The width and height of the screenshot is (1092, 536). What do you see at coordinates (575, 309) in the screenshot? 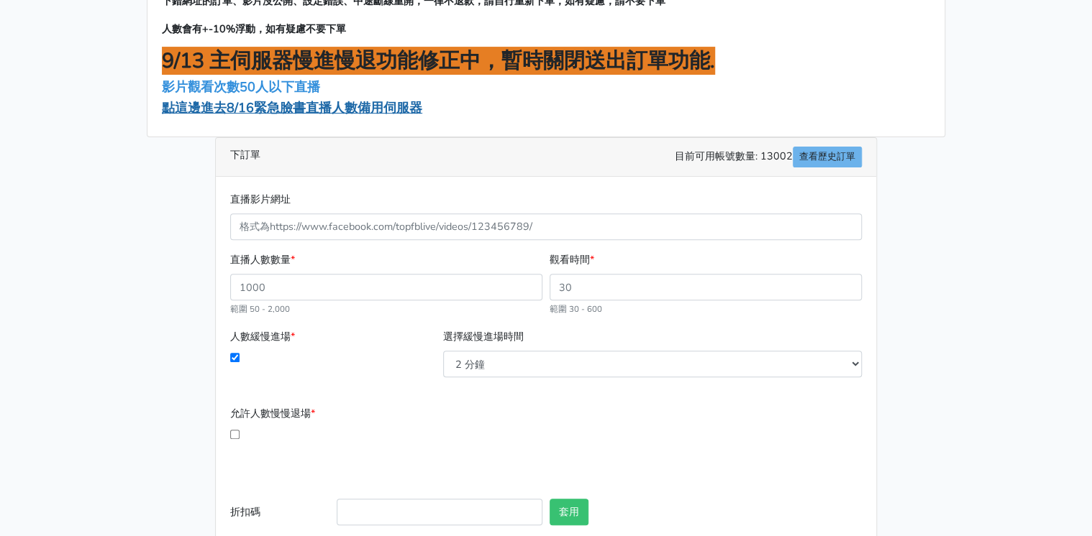
I see `small: 範圍 30 - 600` at bounding box center [575, 309].